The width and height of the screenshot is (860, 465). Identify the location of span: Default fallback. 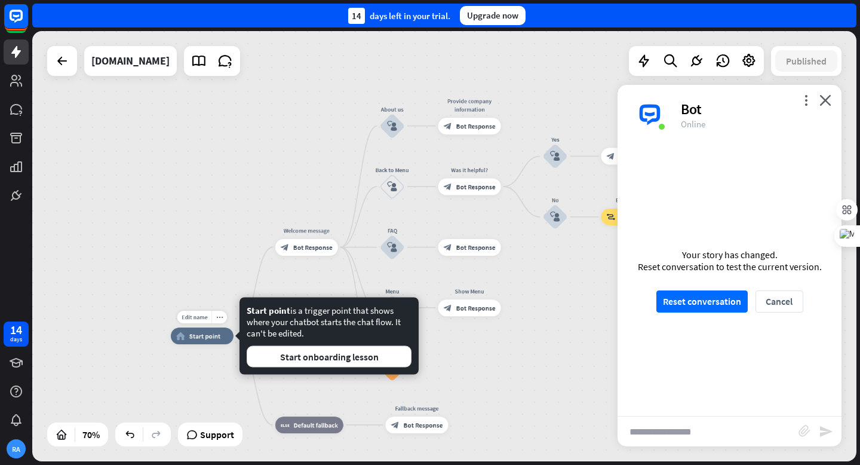
(316, 425).